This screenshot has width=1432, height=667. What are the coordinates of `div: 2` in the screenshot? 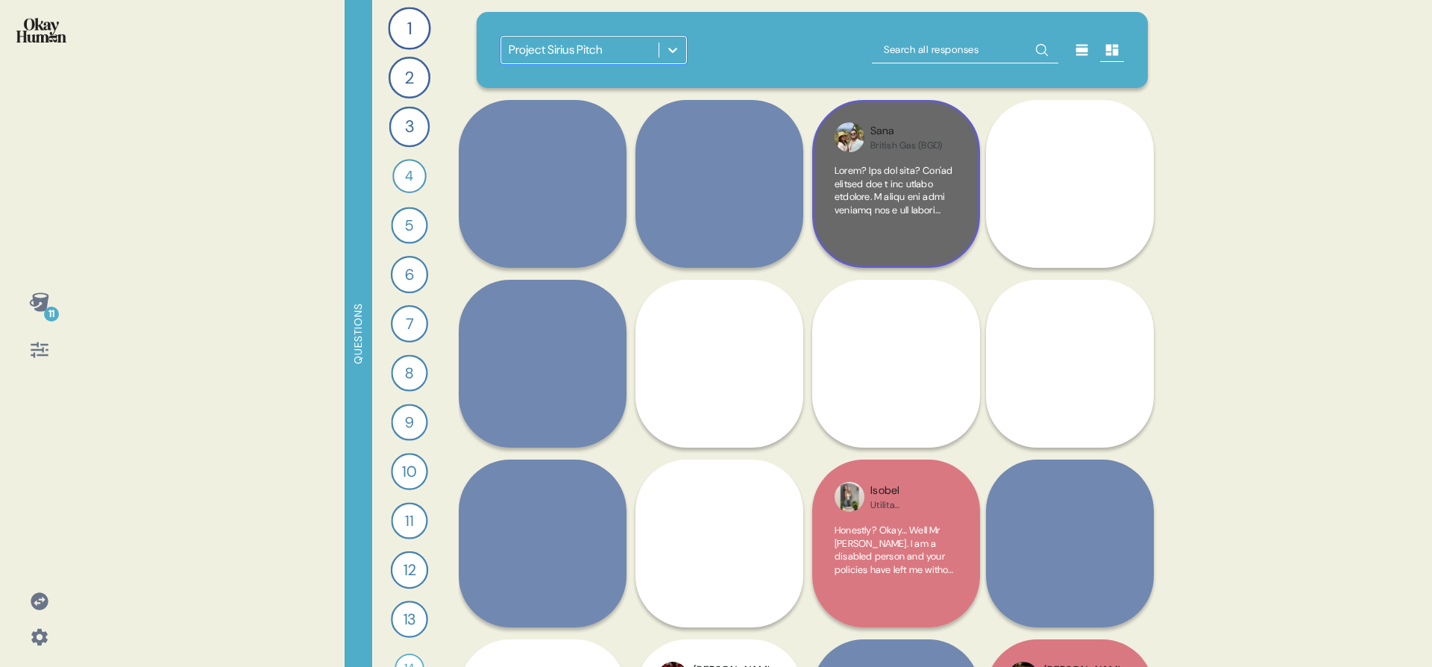 It's located at (409, 78).